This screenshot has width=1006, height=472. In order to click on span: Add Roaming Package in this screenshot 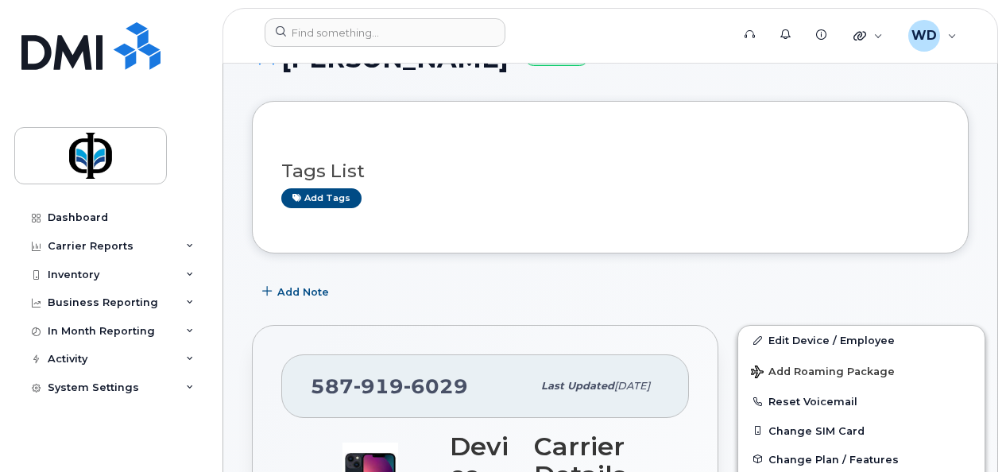, I will do `click(822, 373)`.